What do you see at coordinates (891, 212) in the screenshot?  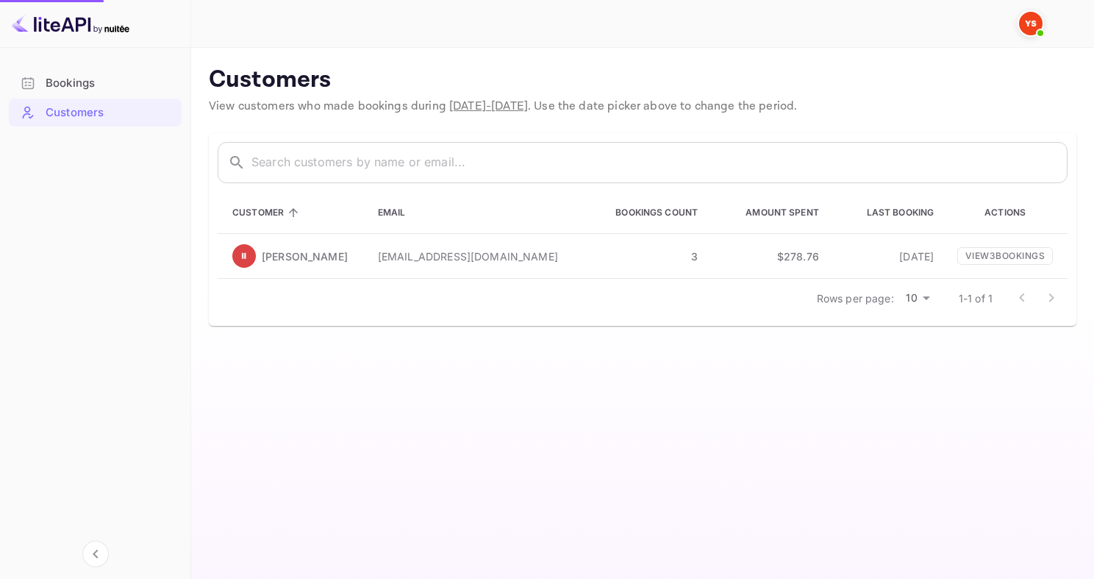 I see `span: Last Booking` at bounding box center [891, 212].